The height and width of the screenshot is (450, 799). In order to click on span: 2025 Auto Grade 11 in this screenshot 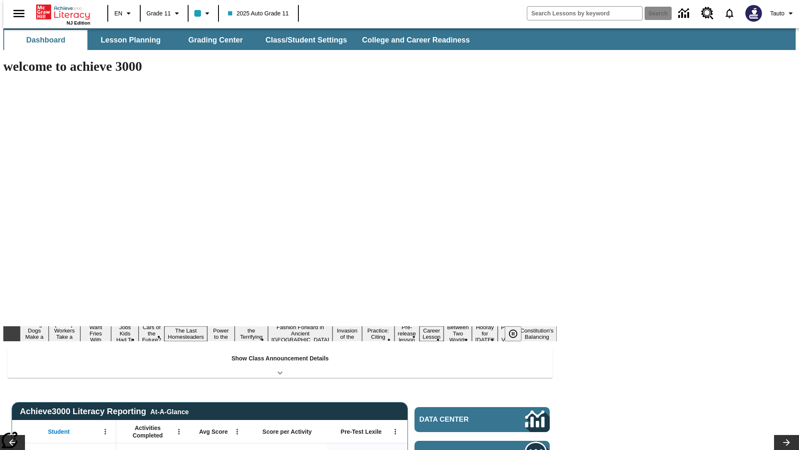, I will do `click(258, 13)`.